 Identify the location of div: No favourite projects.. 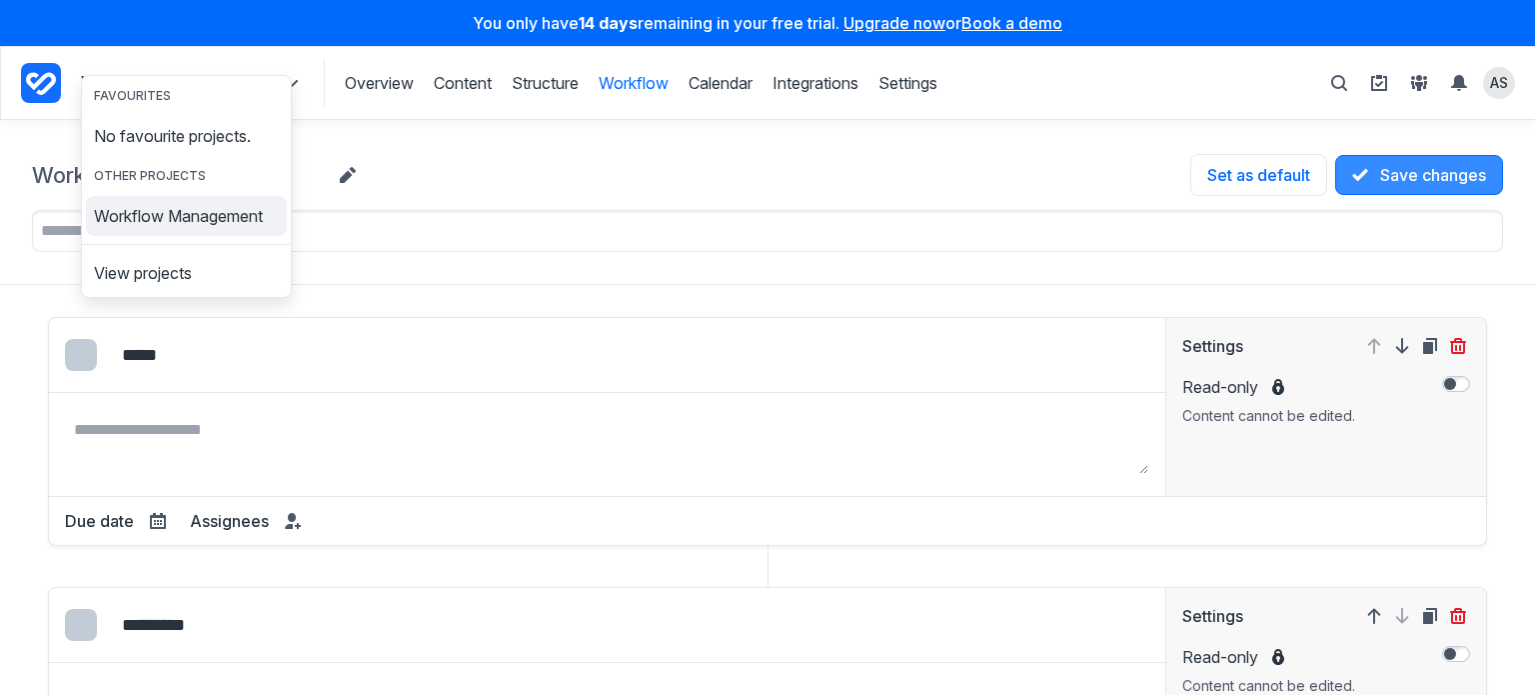
(186, 136).